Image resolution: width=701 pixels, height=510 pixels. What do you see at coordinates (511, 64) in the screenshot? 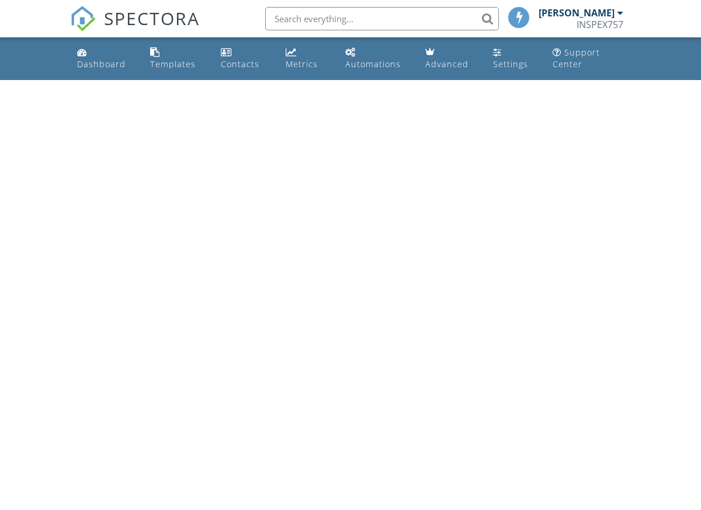
I see `div: Settings` at bounding box center [511, 64].